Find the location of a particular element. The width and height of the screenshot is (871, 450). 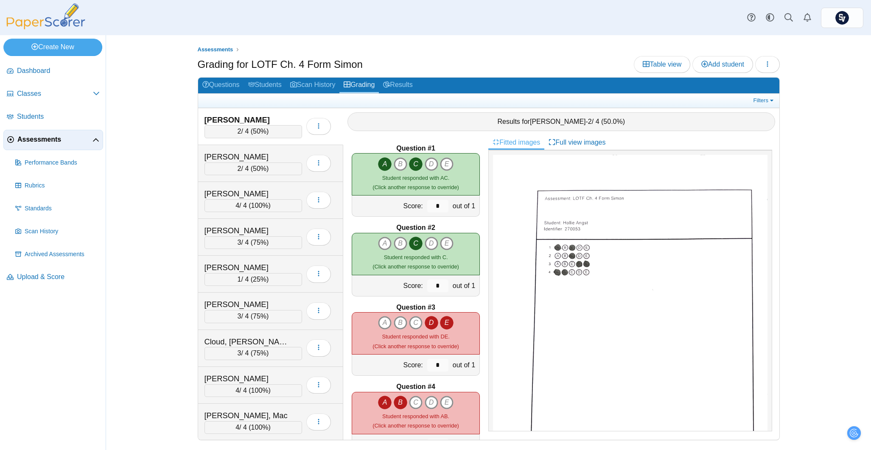

b: Question #4 is located at coordinates (416, 387).